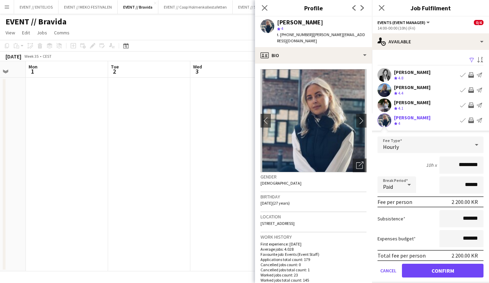  What do you see at coordinates (47, 56) in the screenshot?
I see `div: CEST` at bounding box center [47, 56].